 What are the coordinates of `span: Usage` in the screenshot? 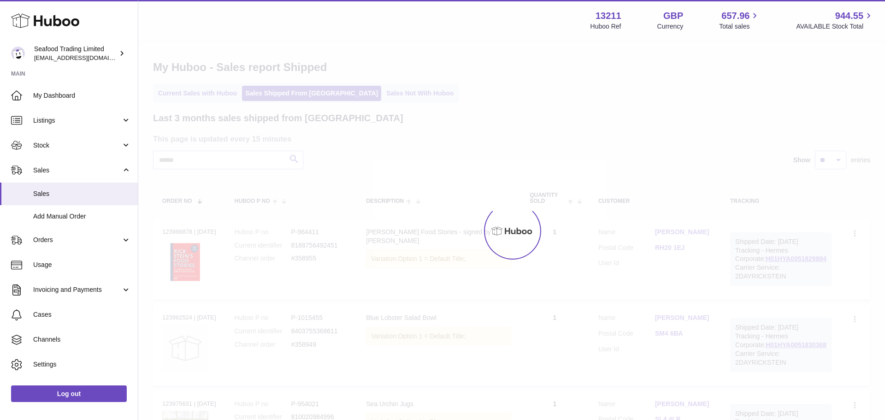 It's located at (82, 264).